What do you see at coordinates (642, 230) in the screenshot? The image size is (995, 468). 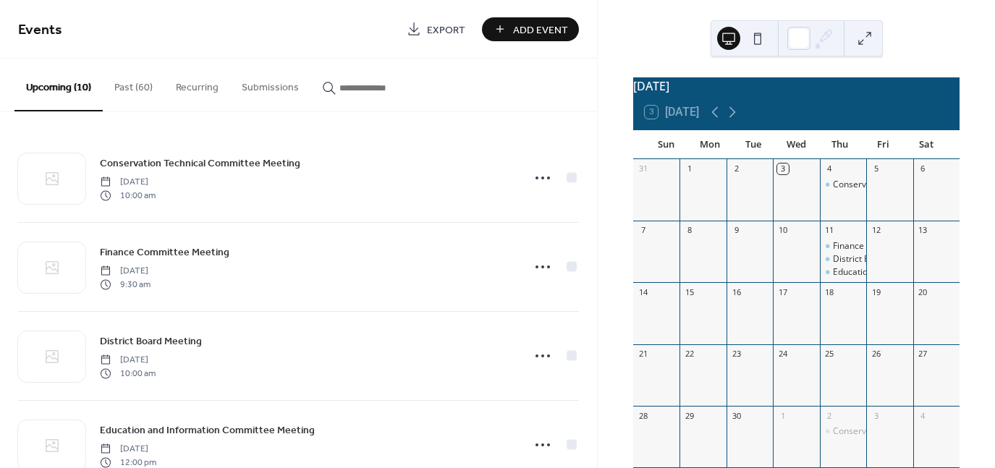 I see `div: 7` at bounding box center [642, 230].